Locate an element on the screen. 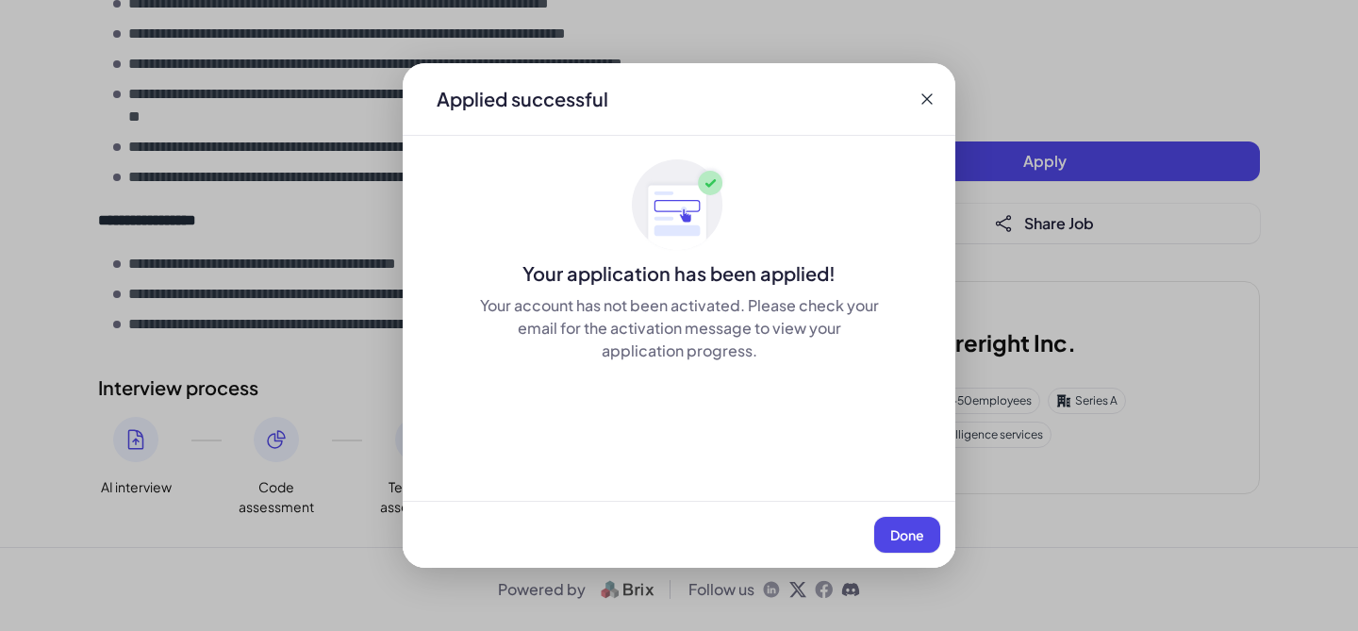  button: Done is located at coordinates (907, 535).